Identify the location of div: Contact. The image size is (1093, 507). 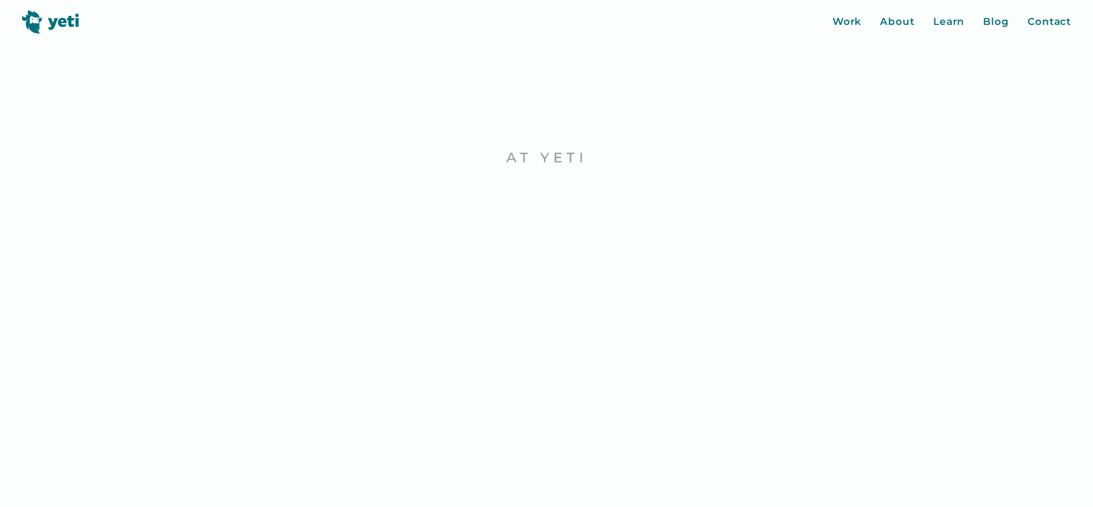
(1049, 22).